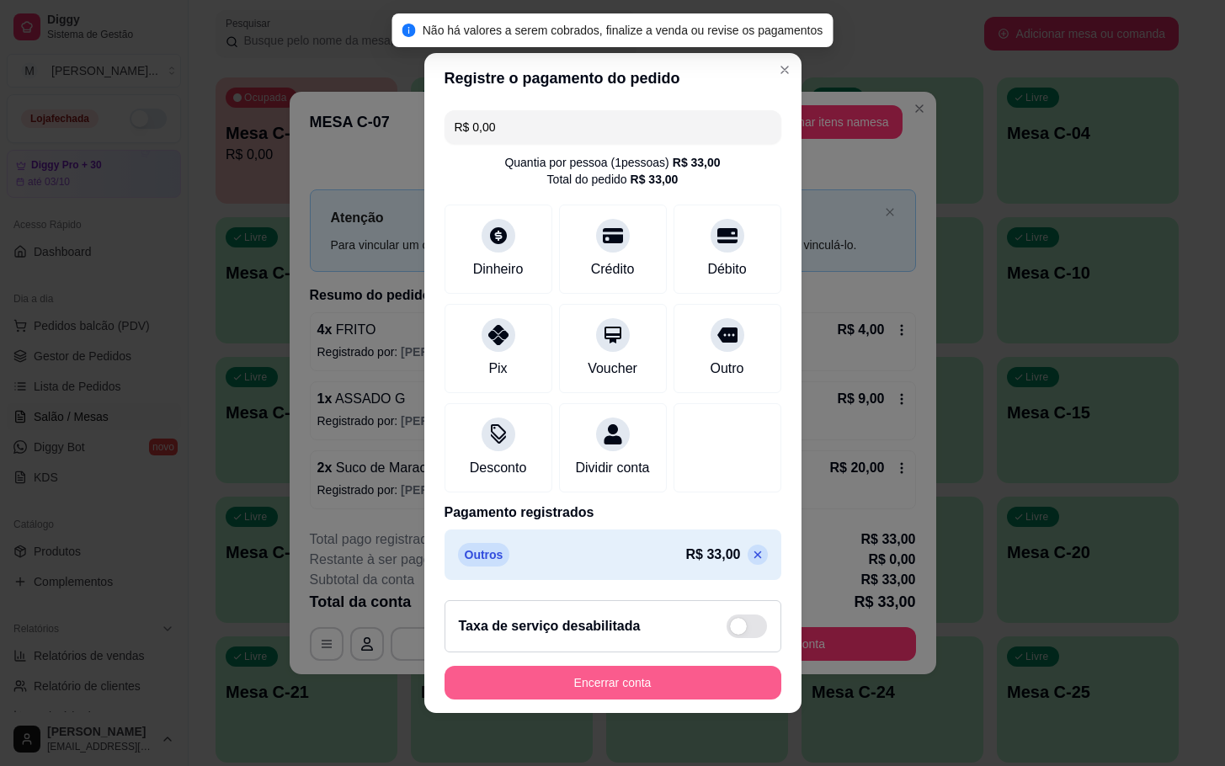 This screenshot has width=1225, height=766. I want to click on div: Débito, so click(727, 269).